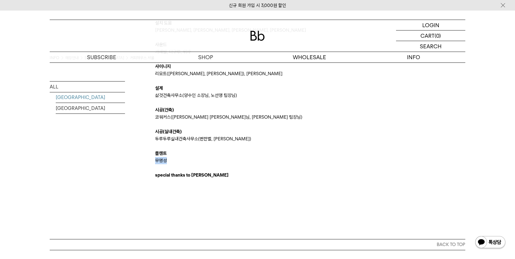 This screenshot has width=515, height=259. Describe the element at coordinates (206, 57) in the screenshot. I see `p: SHOP` at that location.